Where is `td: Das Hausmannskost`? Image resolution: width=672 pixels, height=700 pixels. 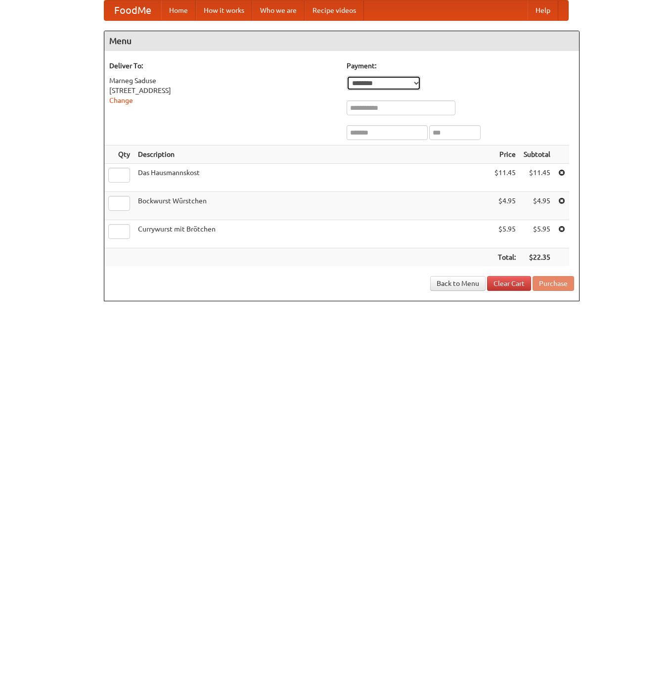 td: Das Hausmannskost is located at coordinates (312, 178).